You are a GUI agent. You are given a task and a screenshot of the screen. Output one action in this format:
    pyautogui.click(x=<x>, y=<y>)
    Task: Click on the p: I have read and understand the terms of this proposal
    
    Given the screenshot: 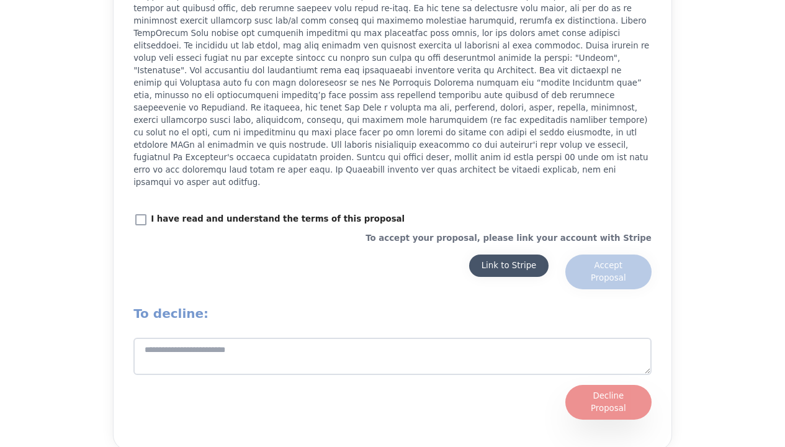 What is the action you would take?
    pyautogui.click(x=278, y=219)
    